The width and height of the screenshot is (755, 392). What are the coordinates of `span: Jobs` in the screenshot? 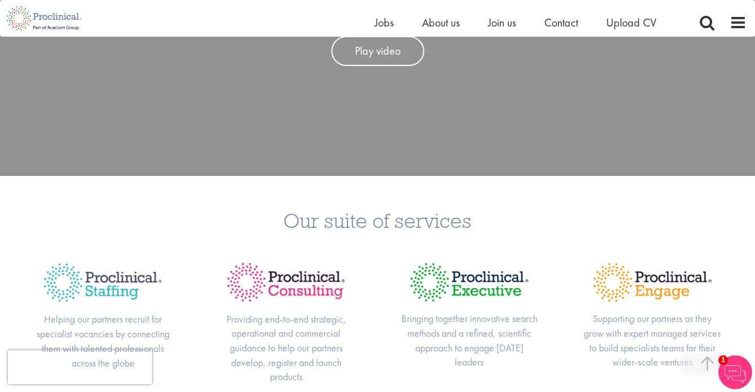 It's located at (384, 23).